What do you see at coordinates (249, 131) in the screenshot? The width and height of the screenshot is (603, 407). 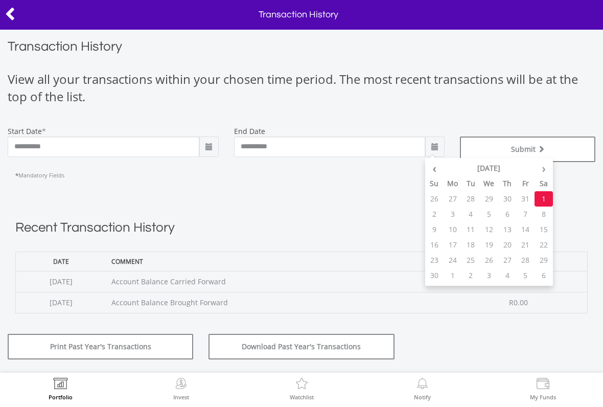 I see `label: end date` at bounding box center [249, 131].